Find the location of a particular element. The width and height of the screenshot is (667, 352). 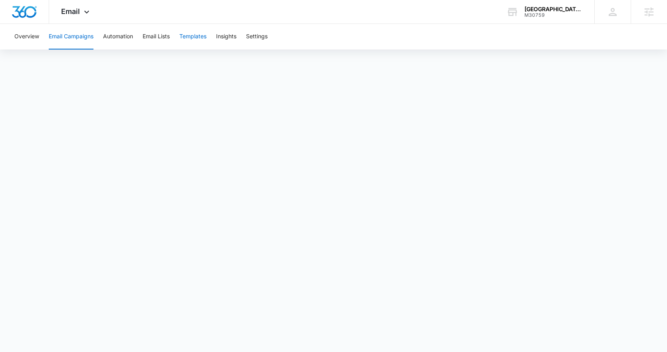

button: Email Campaigns is located at coordinates (71, 37).